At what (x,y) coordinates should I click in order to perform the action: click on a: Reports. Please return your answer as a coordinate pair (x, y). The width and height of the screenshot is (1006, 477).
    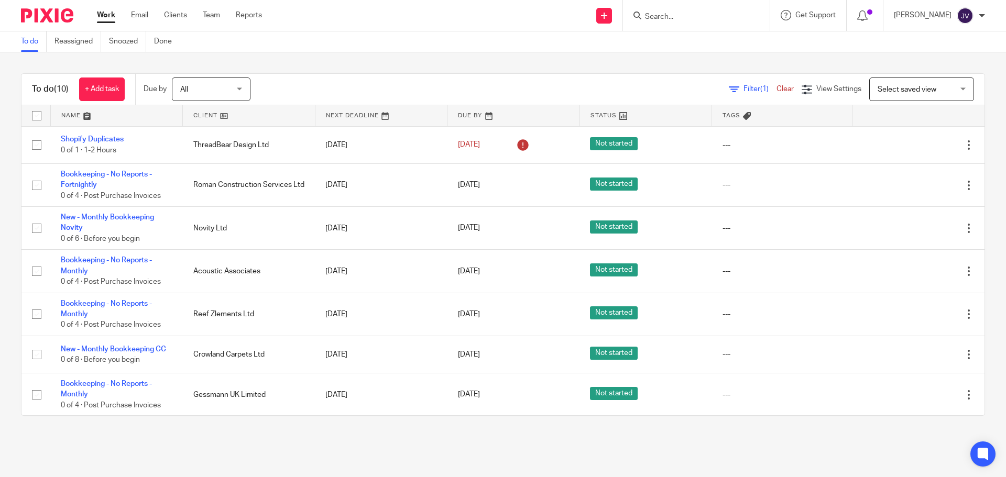
    Looking at the image, I should click on (249, 15).